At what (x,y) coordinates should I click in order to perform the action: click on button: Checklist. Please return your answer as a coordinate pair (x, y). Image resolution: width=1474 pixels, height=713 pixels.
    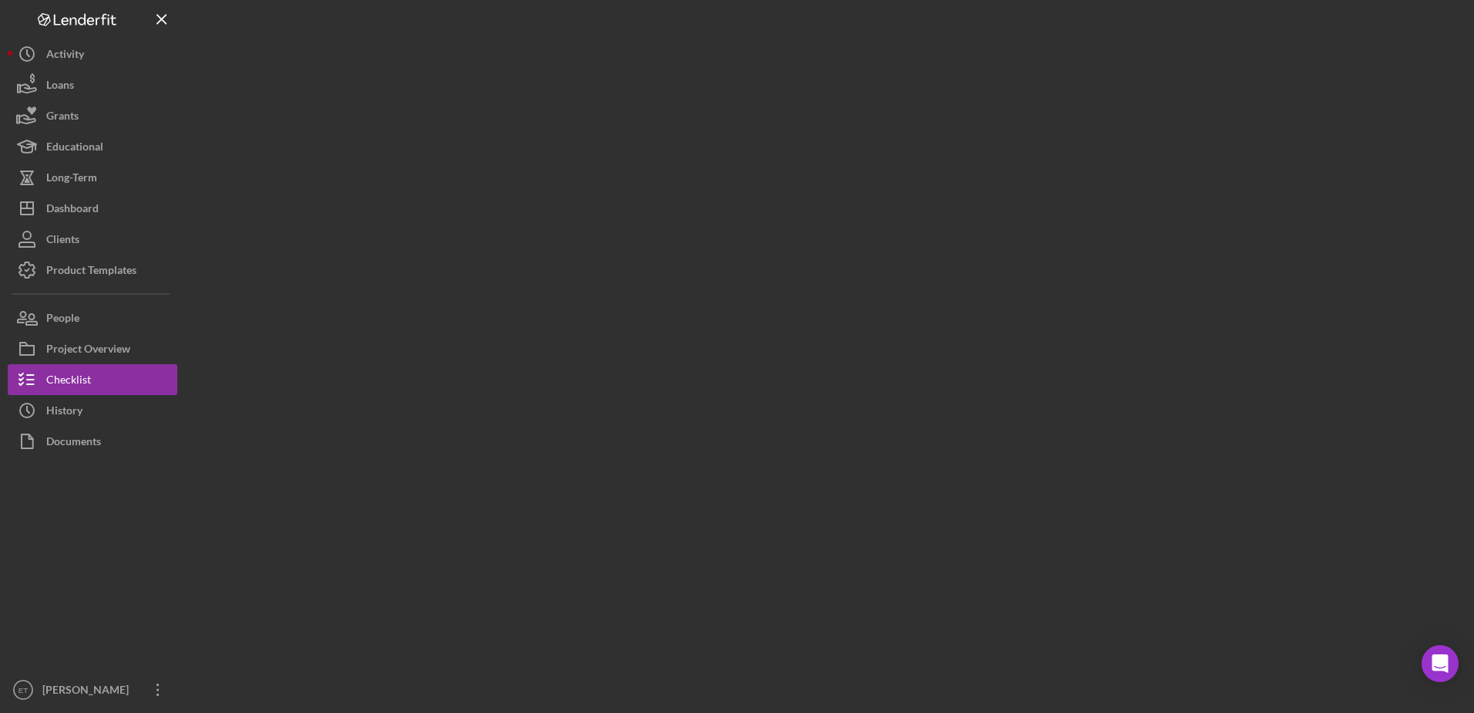
    Looking at the image, I should click on (93, 379).